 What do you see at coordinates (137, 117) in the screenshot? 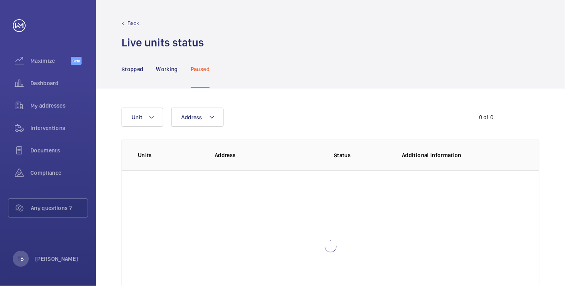
I see `span: Unit` at bounding box center [137, 117].